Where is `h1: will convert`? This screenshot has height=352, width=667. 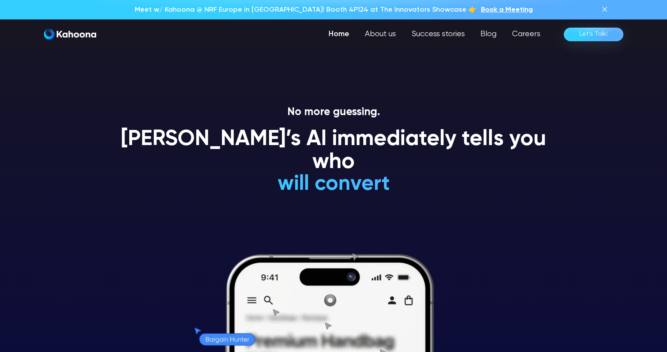 h1: will convert is located at coordinates (333, 184).